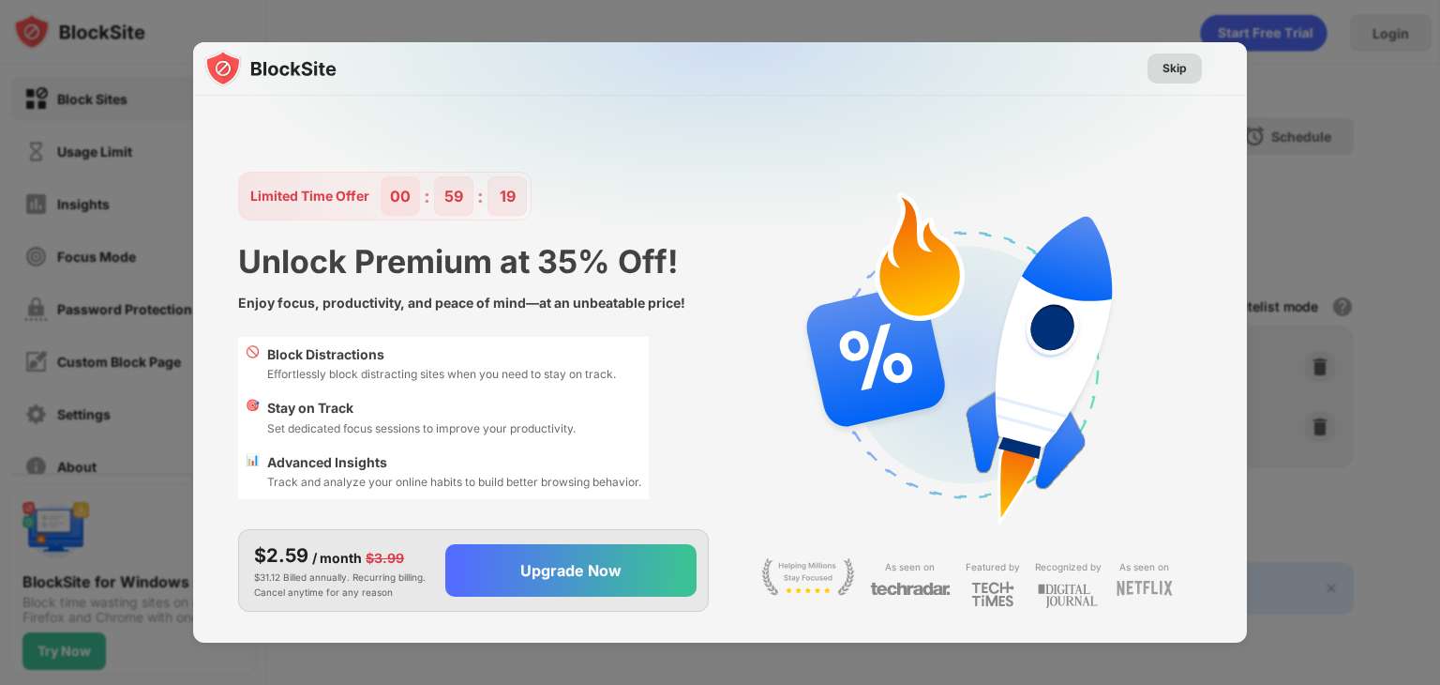 This screenshot has width=1440, height=685. Describe the element at coordinates (1068, 595) in the screenshot. I see `img: light-digital-journal.svg` at that location.